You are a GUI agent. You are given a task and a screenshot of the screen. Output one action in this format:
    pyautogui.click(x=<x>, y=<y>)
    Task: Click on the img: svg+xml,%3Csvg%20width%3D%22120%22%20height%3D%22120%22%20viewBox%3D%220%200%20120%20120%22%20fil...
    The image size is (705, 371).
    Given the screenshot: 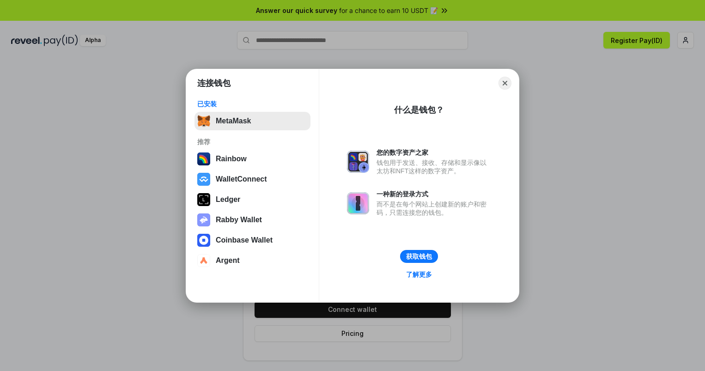 What is the action you would take?
    pyautogui.click(x=204, y=159)
    